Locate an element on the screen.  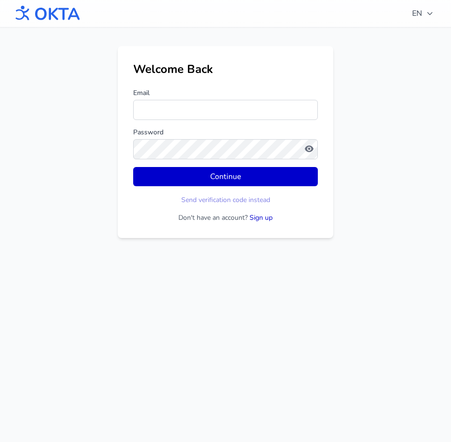
span: EN is located at coordinates (422, 13).